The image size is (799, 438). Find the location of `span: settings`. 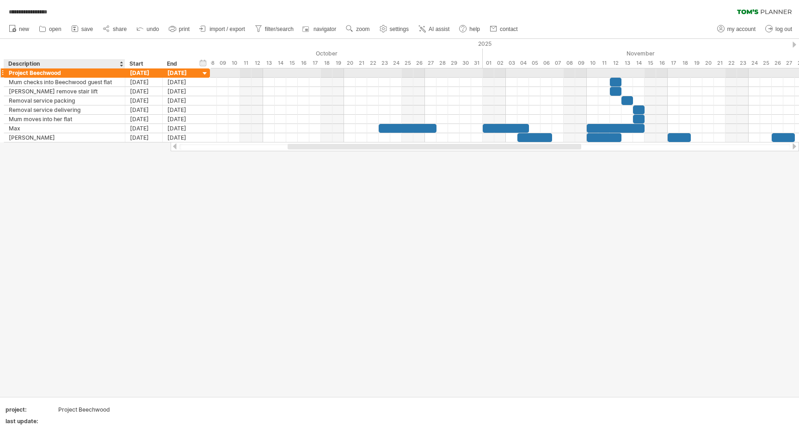

span: settings is located at coordinates (399, 29).